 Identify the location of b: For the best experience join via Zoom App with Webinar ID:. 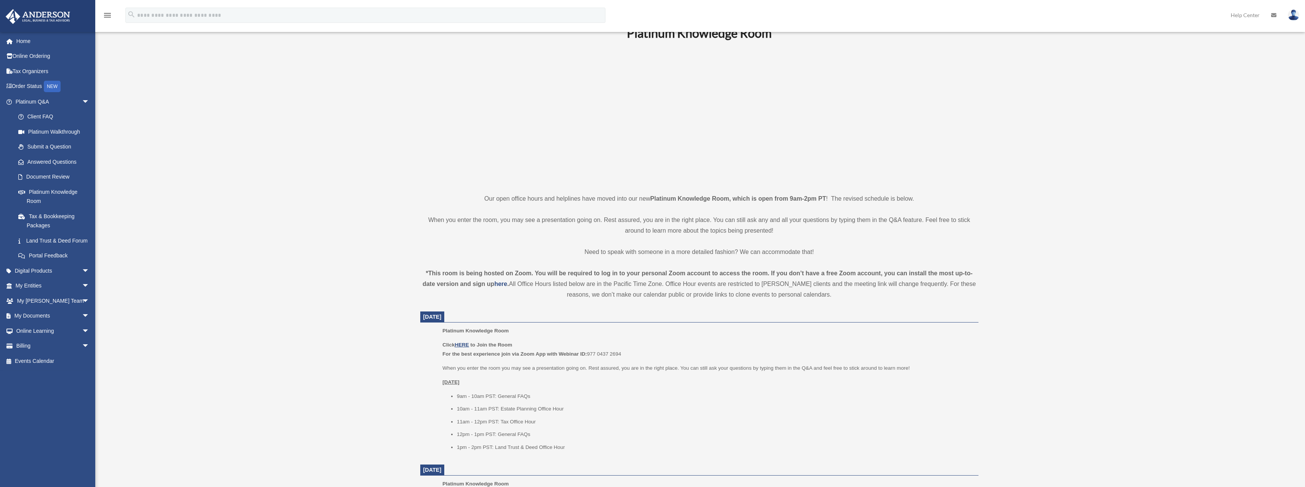
(514, 354).